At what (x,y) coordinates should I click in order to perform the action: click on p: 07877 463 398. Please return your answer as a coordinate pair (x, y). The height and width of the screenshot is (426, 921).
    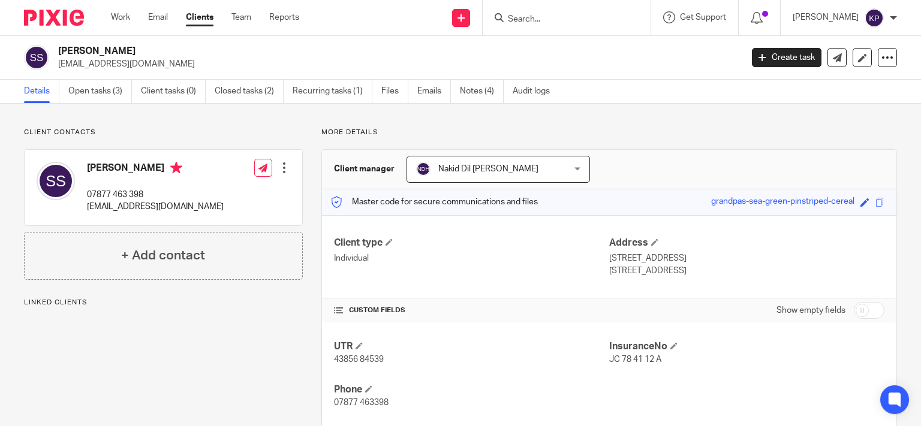
    Looking at the image, I should click on (155, 195).